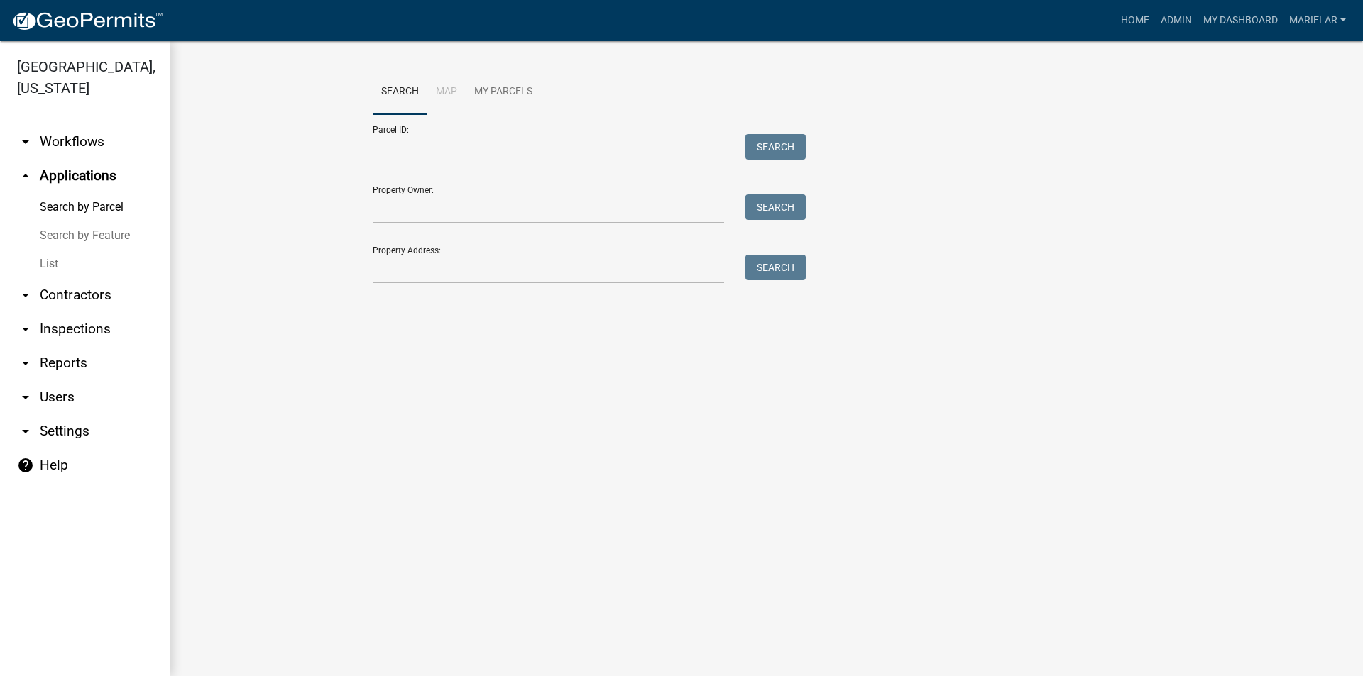 The height and width of the screenshot is (676, 1363). Describe the element at coordinates (26, 466) in the screenshot. I see `i: help` at that location.